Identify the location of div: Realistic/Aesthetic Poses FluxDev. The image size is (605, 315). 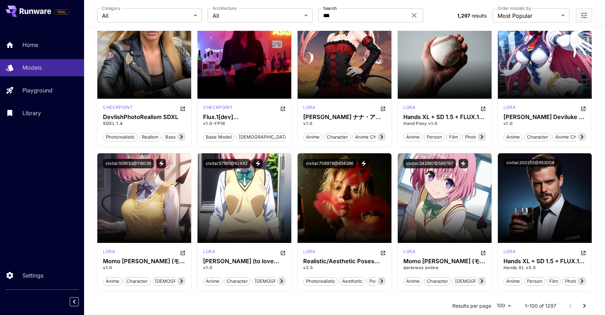
(344, 261).